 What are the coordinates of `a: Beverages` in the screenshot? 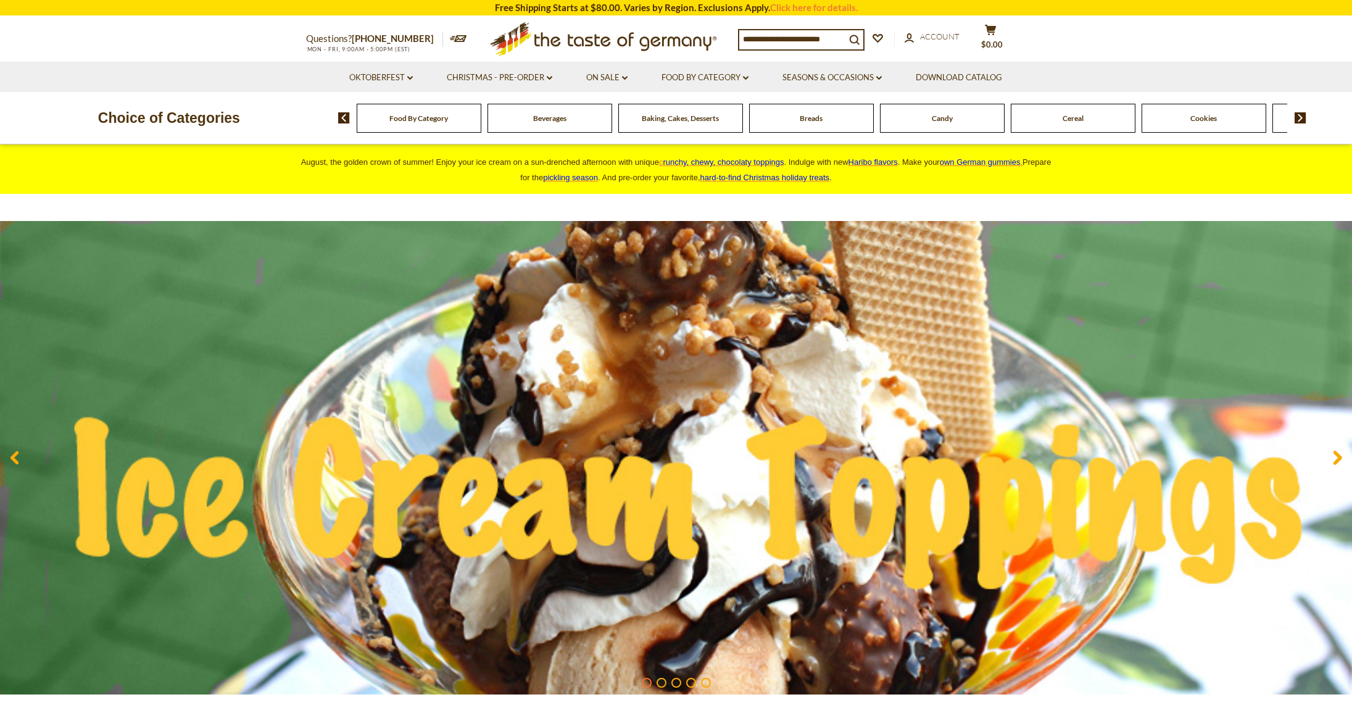 It's located at (550, 118).